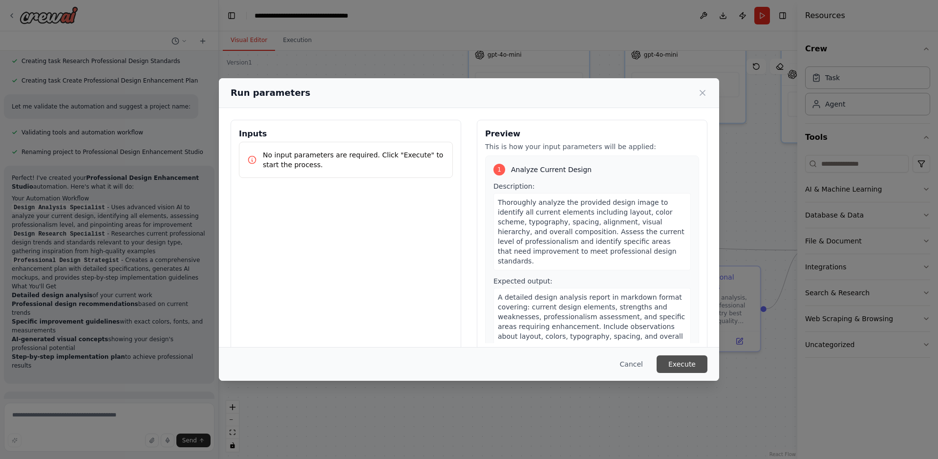 The width and height of the screenshot is (938, 459). I want to click on span: Description:, so click(514, 186).